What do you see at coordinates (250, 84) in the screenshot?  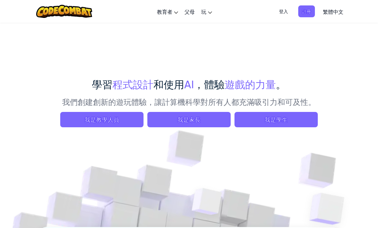 I see `span: 遊戲的力量` at bounding box center [250, 84].